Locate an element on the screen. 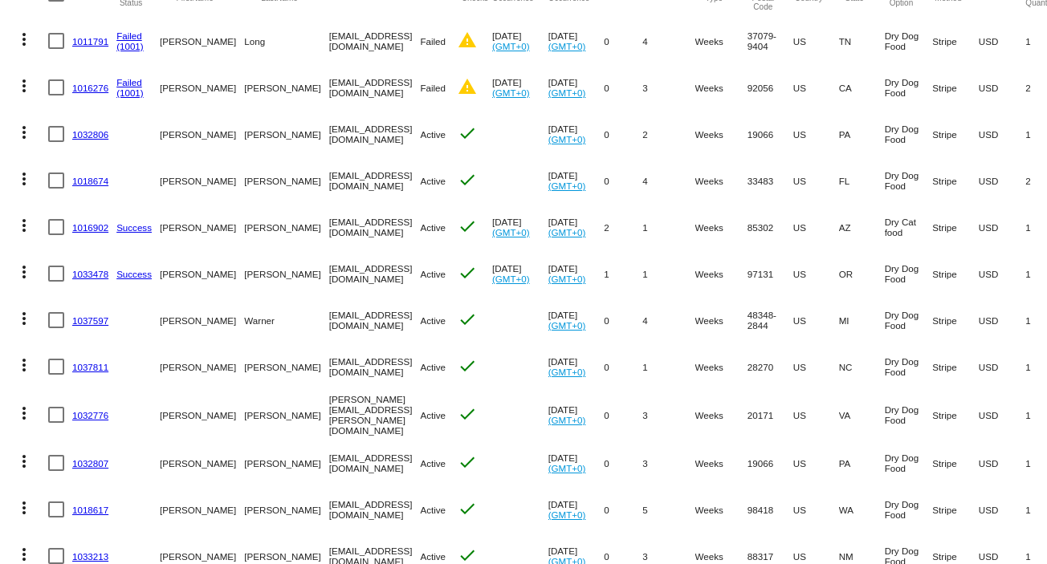 The height and width of the screenshot is (564, 1047). mat-cell: Dry Cat food is located at coordinates (909, 227).